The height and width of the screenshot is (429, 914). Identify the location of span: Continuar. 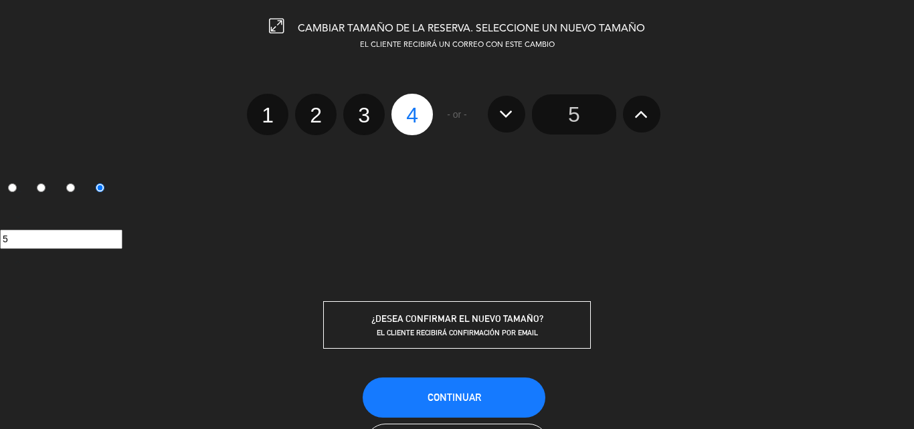
(454, 397).